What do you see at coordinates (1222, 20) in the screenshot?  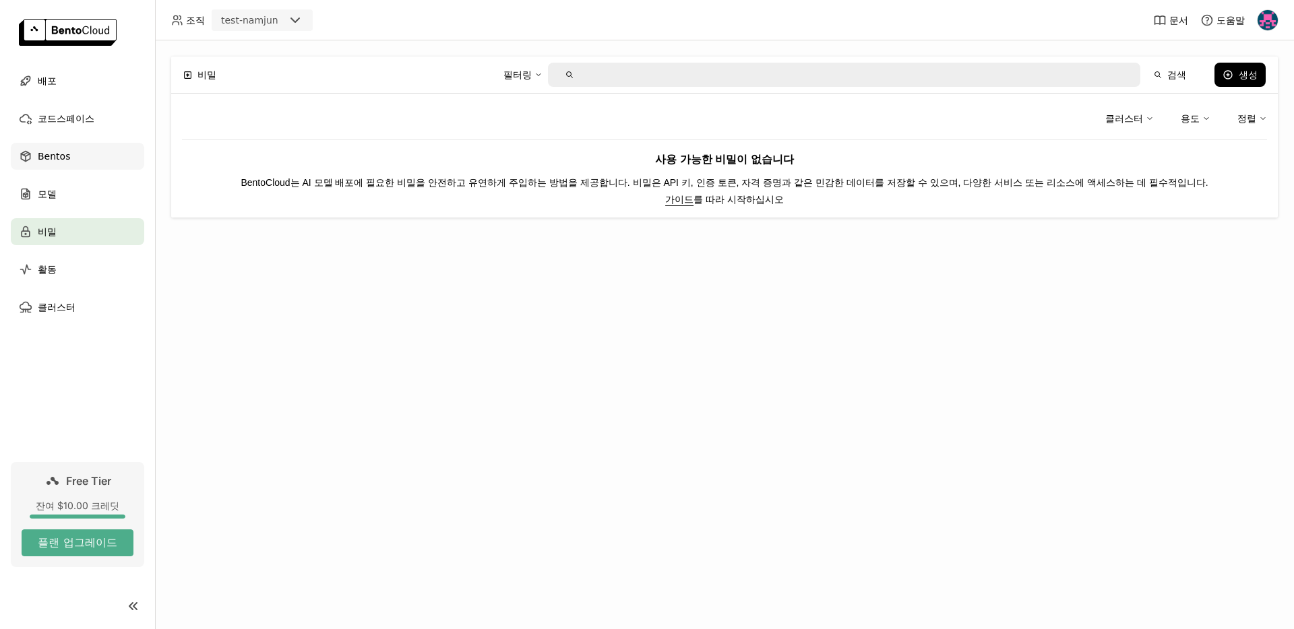 I see `div: 도움말` at bounding box center [1222, 20].